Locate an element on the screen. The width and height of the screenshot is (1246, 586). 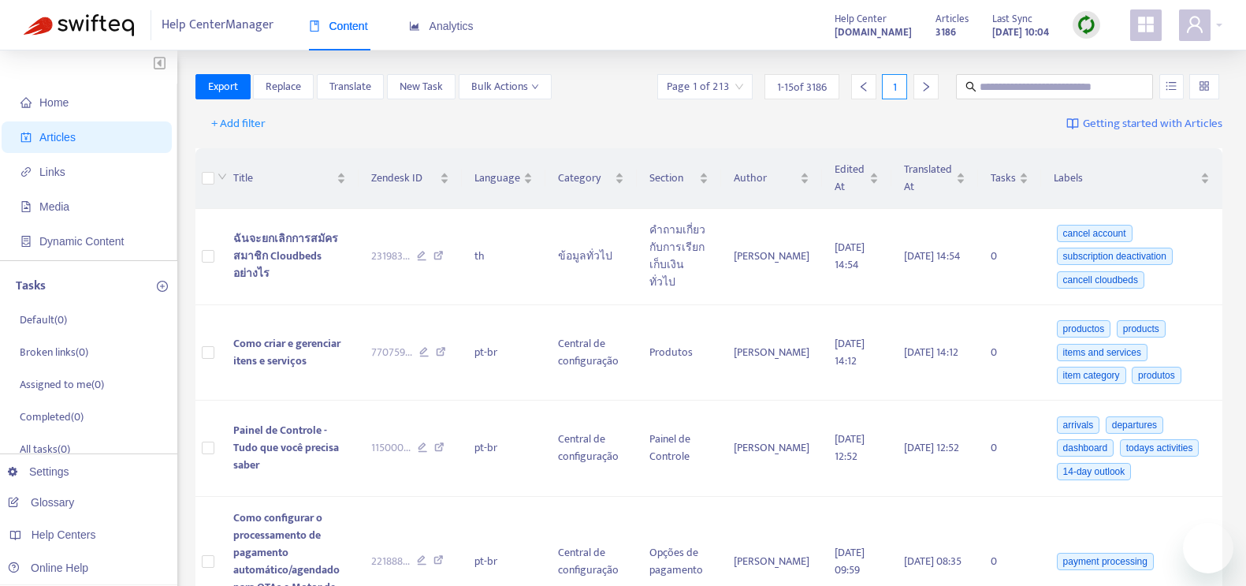
p: All tasks ( 0 ) is located at coordinates (45, 448).